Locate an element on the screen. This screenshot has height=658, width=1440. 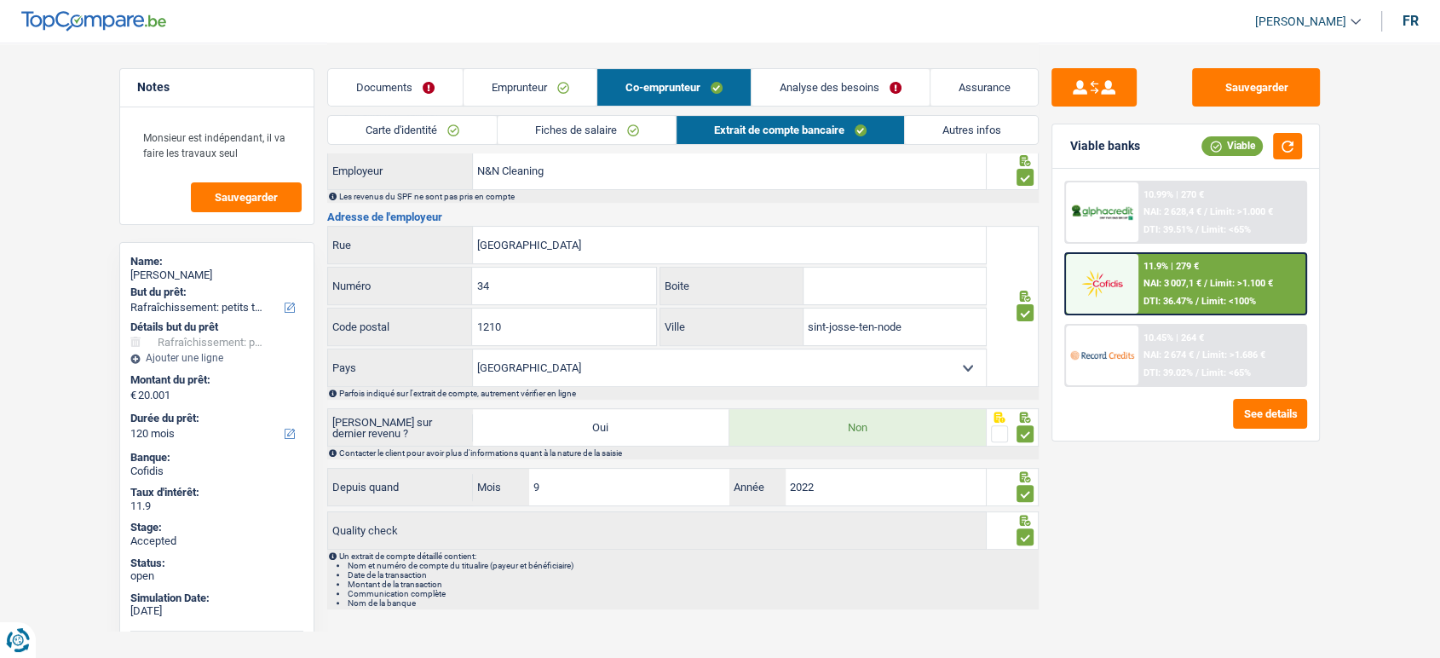
div: Détails but du prêt is located at coordinates (216, 327).